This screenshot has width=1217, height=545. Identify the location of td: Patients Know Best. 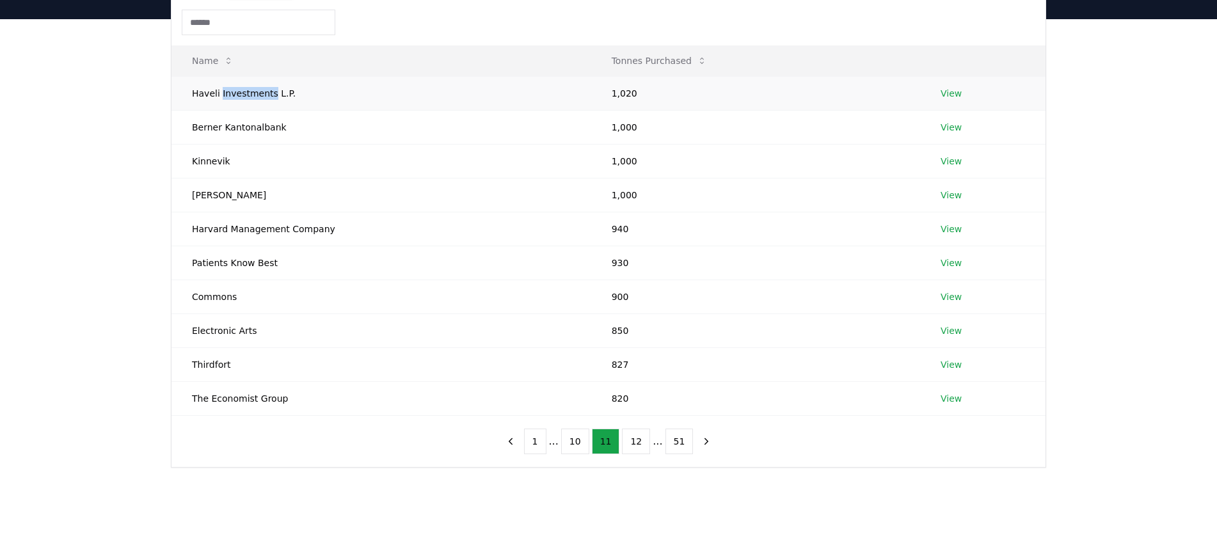
(381, 262).